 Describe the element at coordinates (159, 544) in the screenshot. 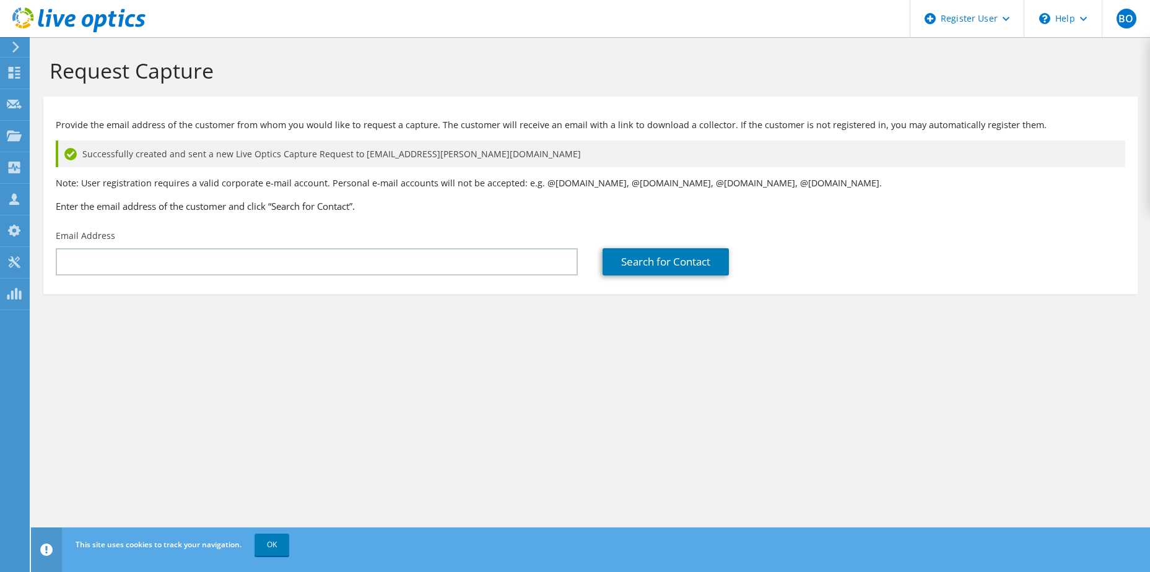

I see `span: This site uses cookies to track your navigation.` at that location.